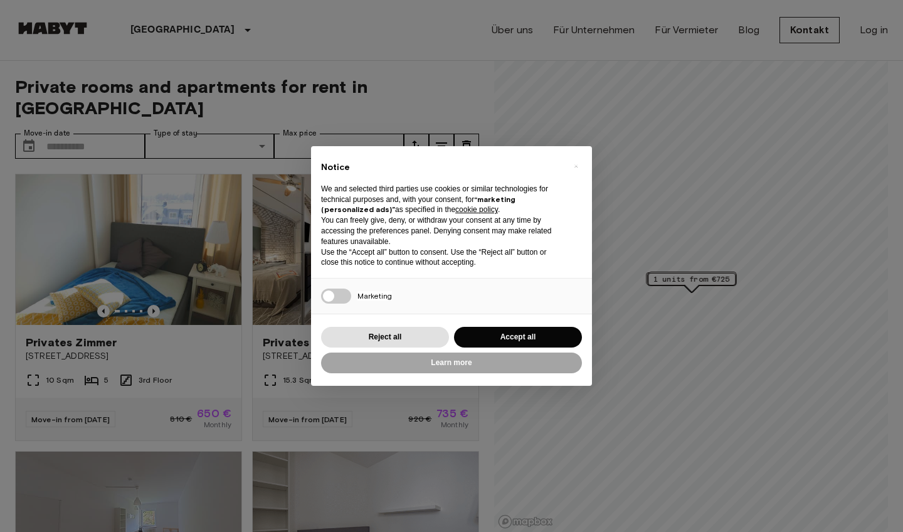 The height and width of the screenshot is (532, 903). I want to click on button: Close this notice, so click(575, 166).